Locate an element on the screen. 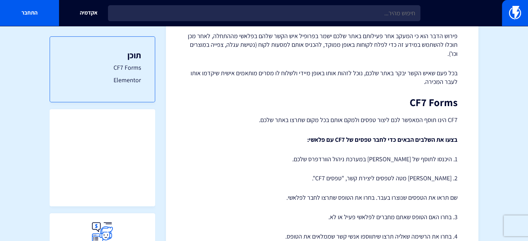 The width and height of the screenshot is (528, 241). p: פירוש הדבר הוא כי המעקב אחר פעילותם באתר שלכם ישמר בפרופיל איש הקשר שלהם בפלאשי מההתחלה, לאחר מכן... is located at coordinates (322, 45).